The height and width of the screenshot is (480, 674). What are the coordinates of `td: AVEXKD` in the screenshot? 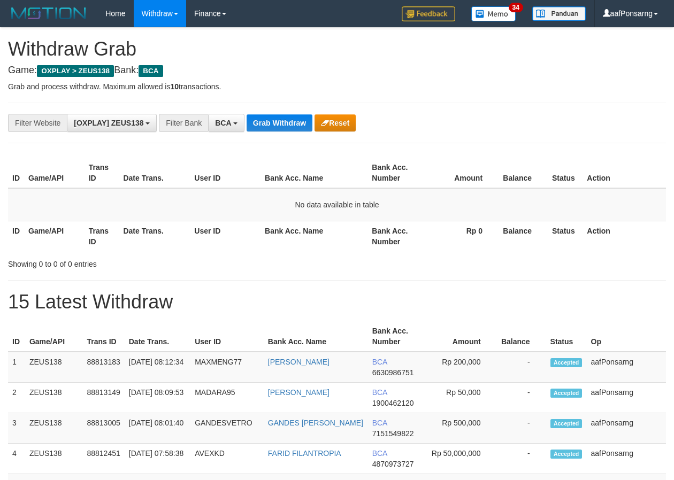 It's located at (227, 459).